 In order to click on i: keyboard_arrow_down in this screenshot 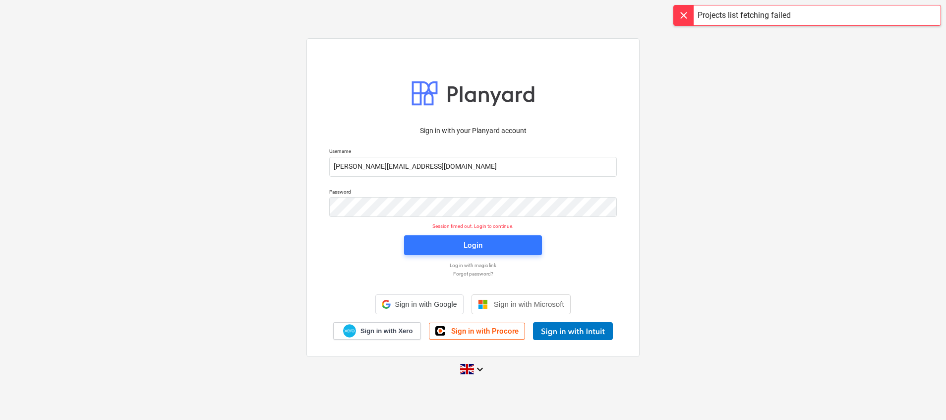, I will do `click(480, 369)`.